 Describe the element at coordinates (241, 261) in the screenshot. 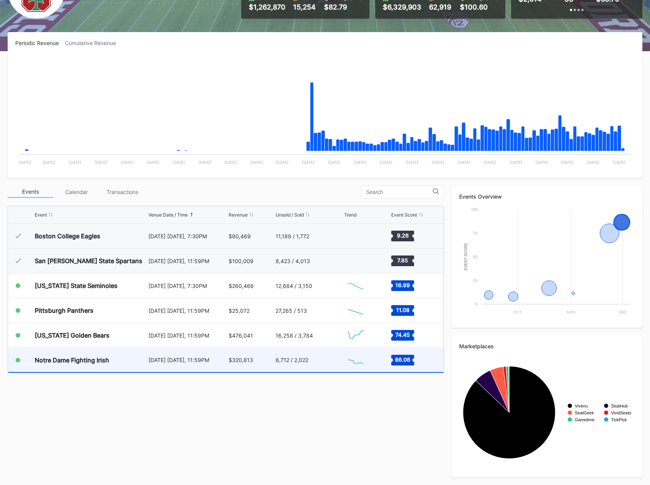

I see `div: $100,009` at that location.